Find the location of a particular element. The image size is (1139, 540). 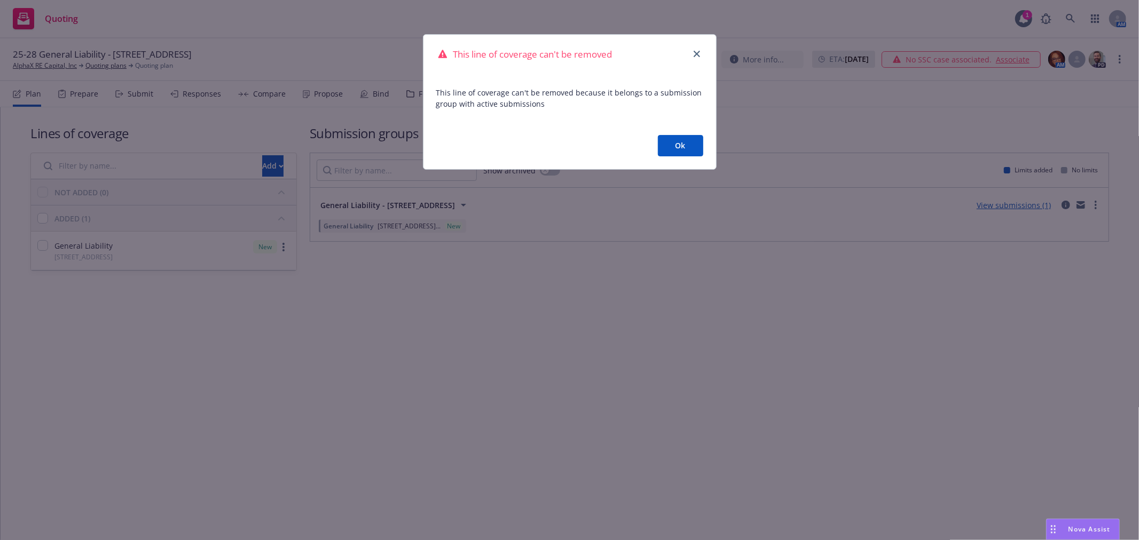

span: This line of coverage can't be removed because it belongs to a submission group with active submi... is located at coordinates (570, 98).